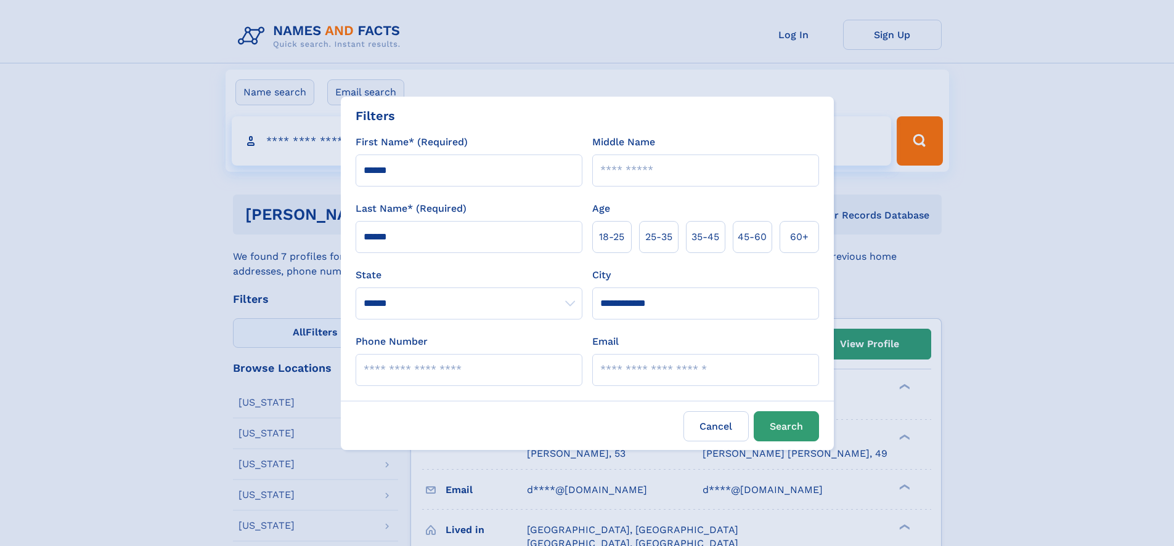 This screenshot has width=1174, height=546. I want to click on label: Age, so click(601, 209).